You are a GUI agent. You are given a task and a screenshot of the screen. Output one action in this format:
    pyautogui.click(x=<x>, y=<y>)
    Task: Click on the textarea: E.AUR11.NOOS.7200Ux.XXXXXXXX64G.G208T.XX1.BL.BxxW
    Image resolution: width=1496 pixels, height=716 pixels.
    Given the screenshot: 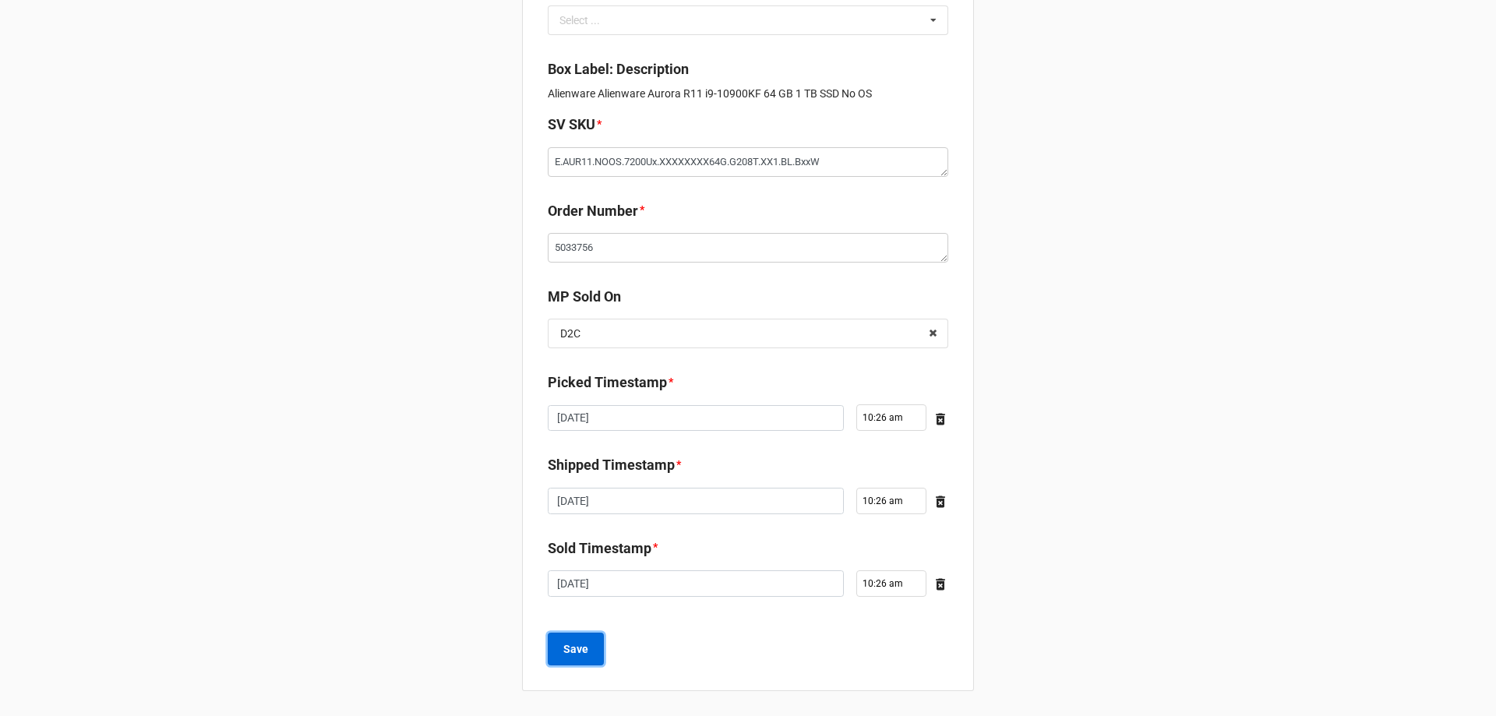 What is the action you would take?
    pyautogui.click(x=748, y=162)
    